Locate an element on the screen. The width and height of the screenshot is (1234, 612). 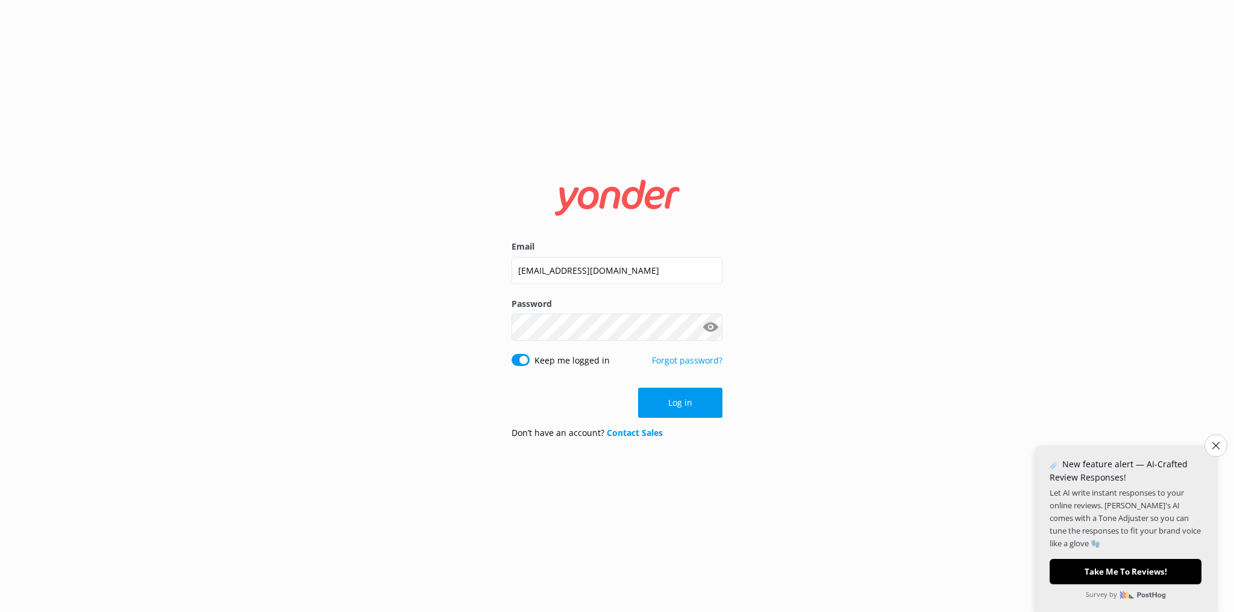
button: Show password is located at coordinates (710, 327).